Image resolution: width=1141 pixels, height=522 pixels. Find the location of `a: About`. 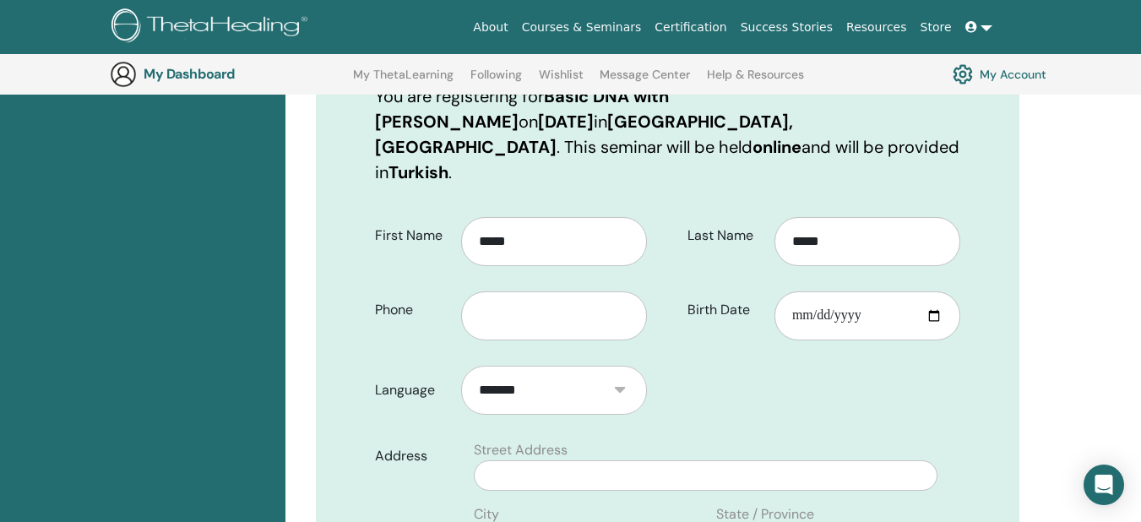

a: About is located at coordinates (490, 27).